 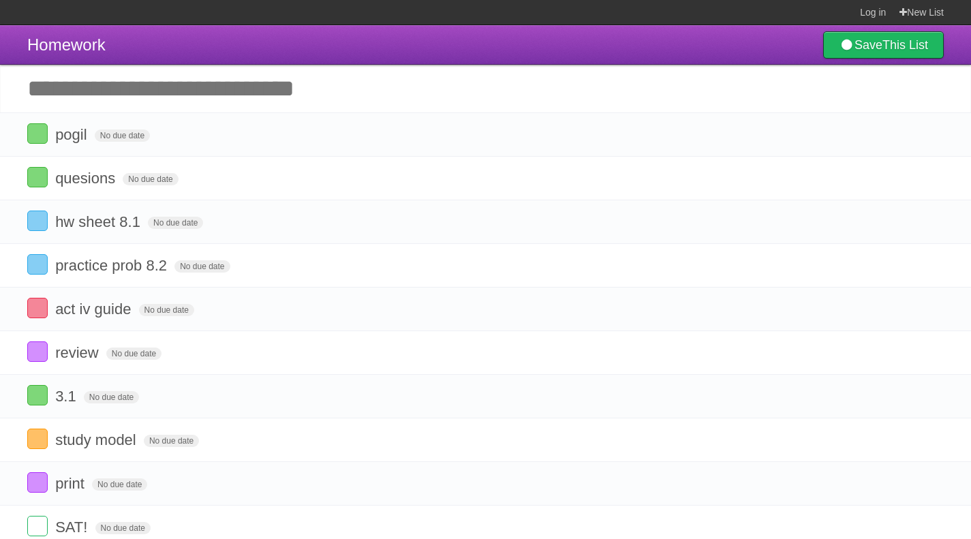 What do you see at coordinates (87, 178) in the screenshot?
I see `span: quesions` at bounding box center [87, 178].